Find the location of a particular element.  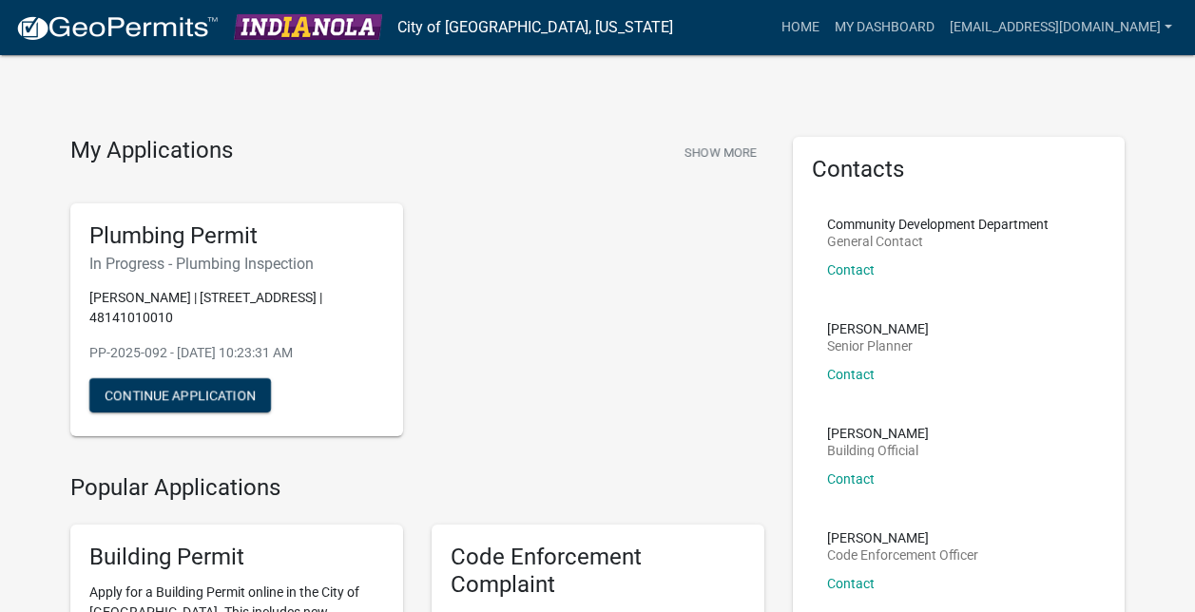

button: Continue Application is located at coordinates (180, 396).